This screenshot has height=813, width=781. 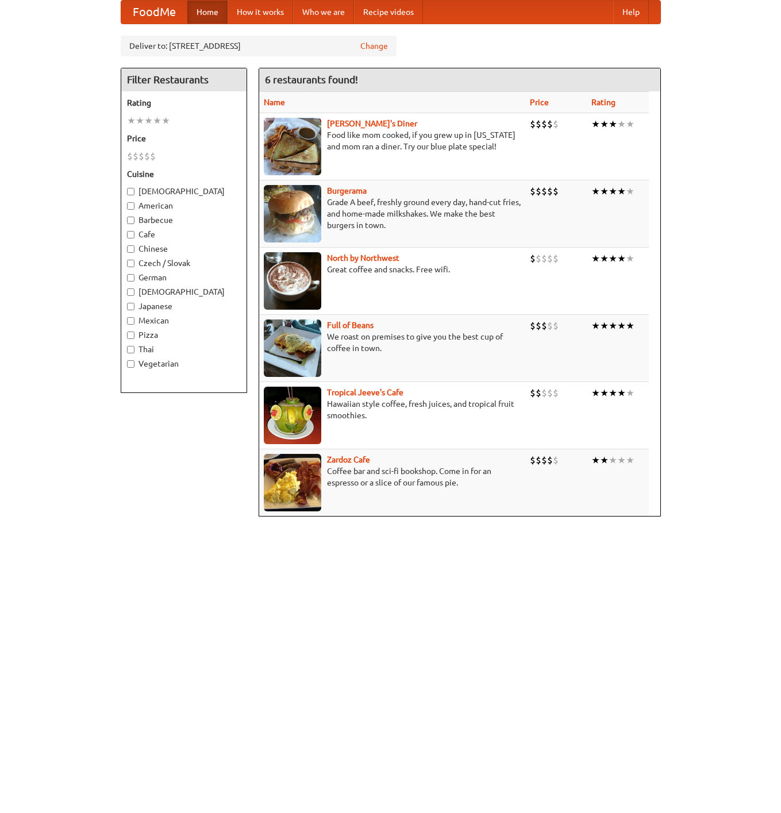 What do you see at coordinates (388, 12) in the screenshot?
I see `a: Recipe videos` at bounding box center [388, 12].